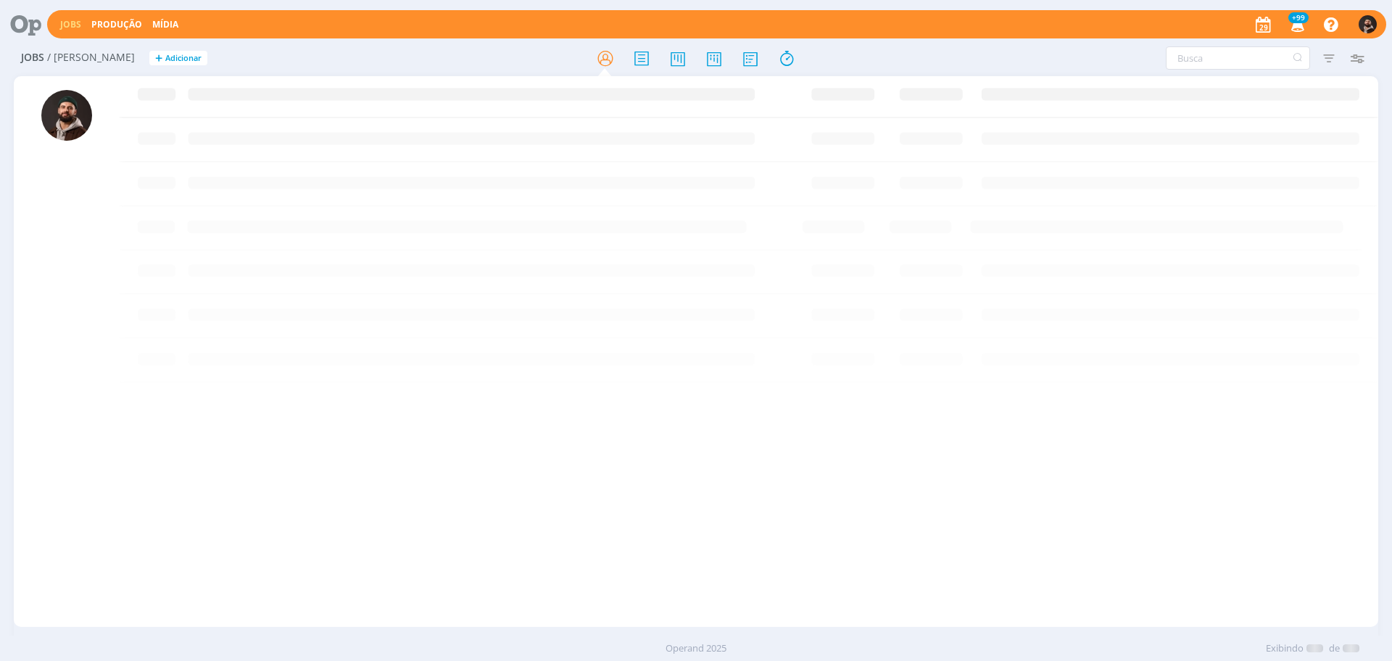  What do you see at coordinates (165, 25) in the screenshot?
I see `button: Mídia` at bounding box center [165, 25].